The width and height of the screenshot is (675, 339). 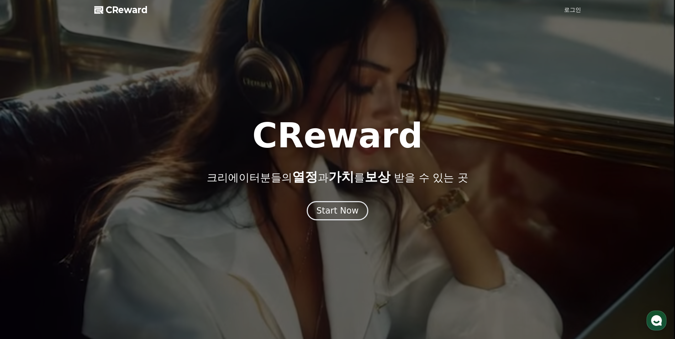 I want to click on p: 크리에이터분들의 과 를 받을 수 있는 곳, so click(x=337, y=177).